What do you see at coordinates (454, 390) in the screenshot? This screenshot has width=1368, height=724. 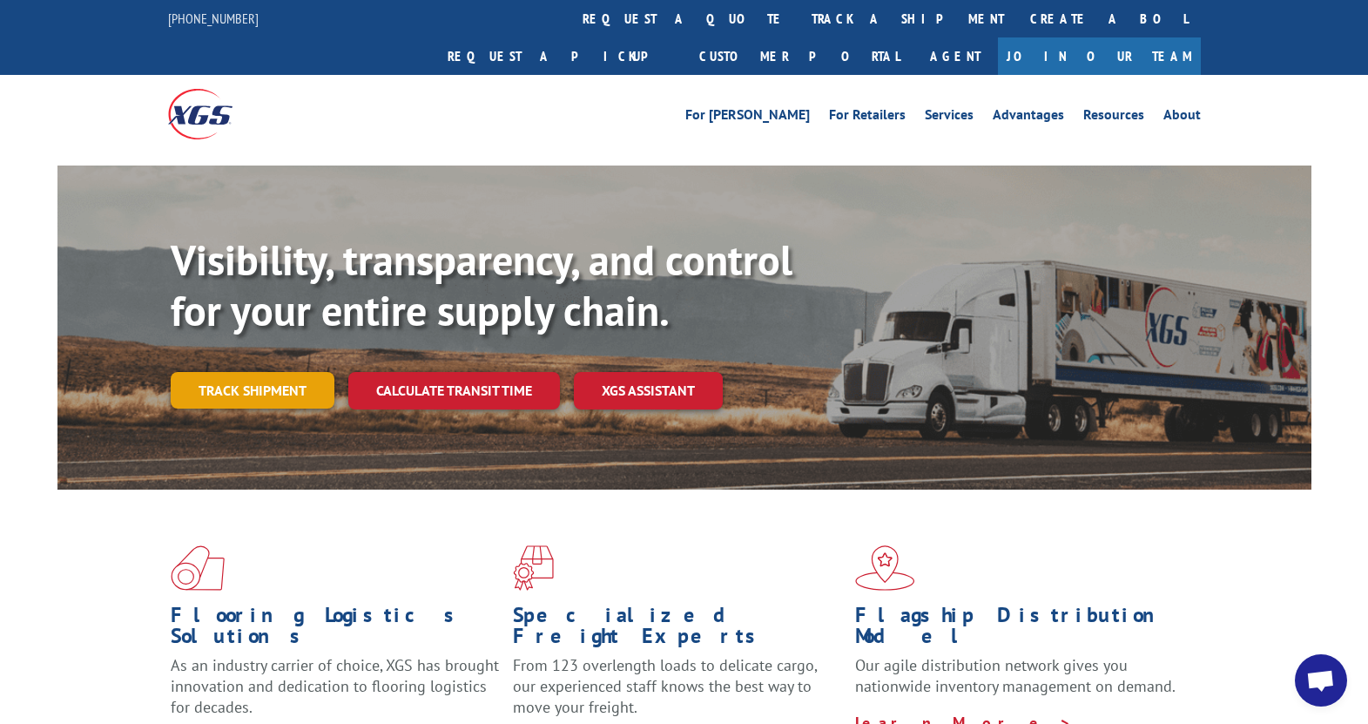 I see `a: Calculate transit time` at bounding box center [454, 390].